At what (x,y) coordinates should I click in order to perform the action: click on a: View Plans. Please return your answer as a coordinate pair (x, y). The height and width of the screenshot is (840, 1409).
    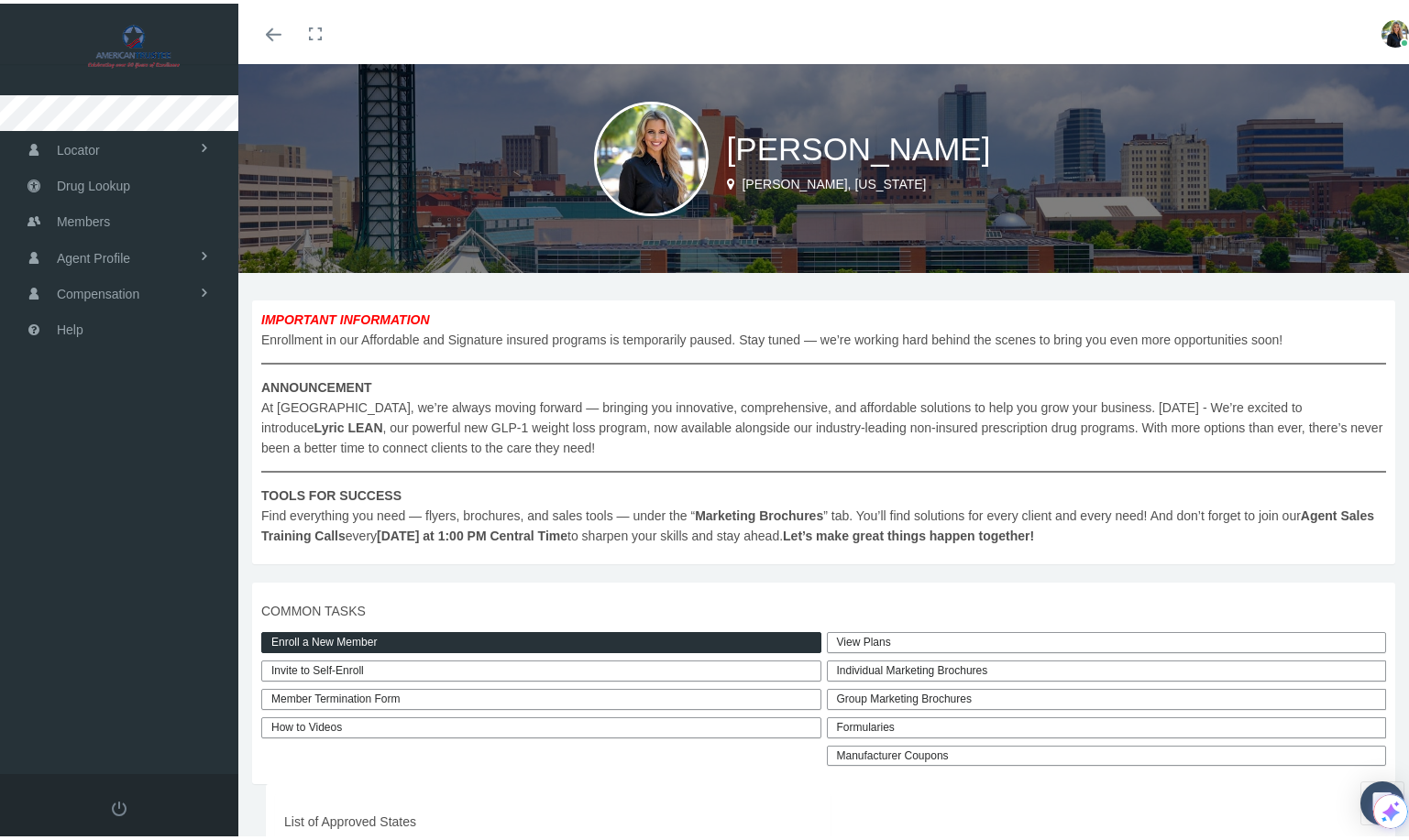
    Looking at the image, I should click on (1106, 639).